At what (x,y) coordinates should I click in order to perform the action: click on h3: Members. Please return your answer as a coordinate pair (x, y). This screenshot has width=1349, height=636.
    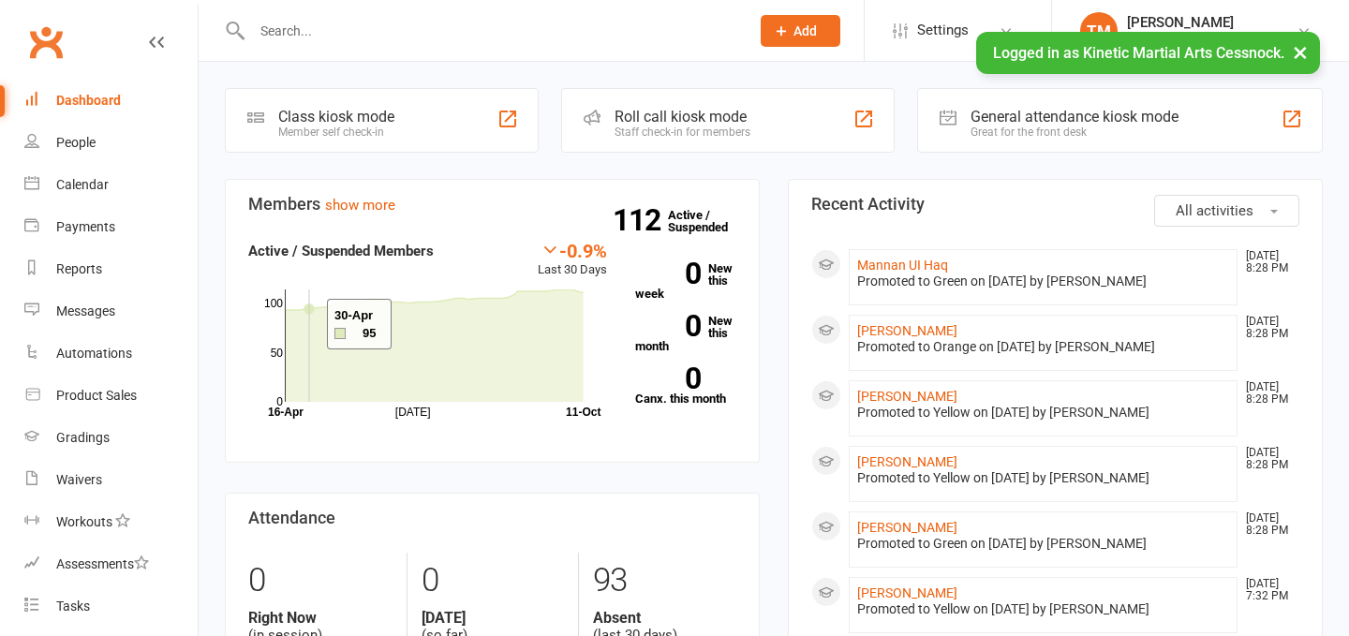
    Looking at the image, I should click on (492, 204).